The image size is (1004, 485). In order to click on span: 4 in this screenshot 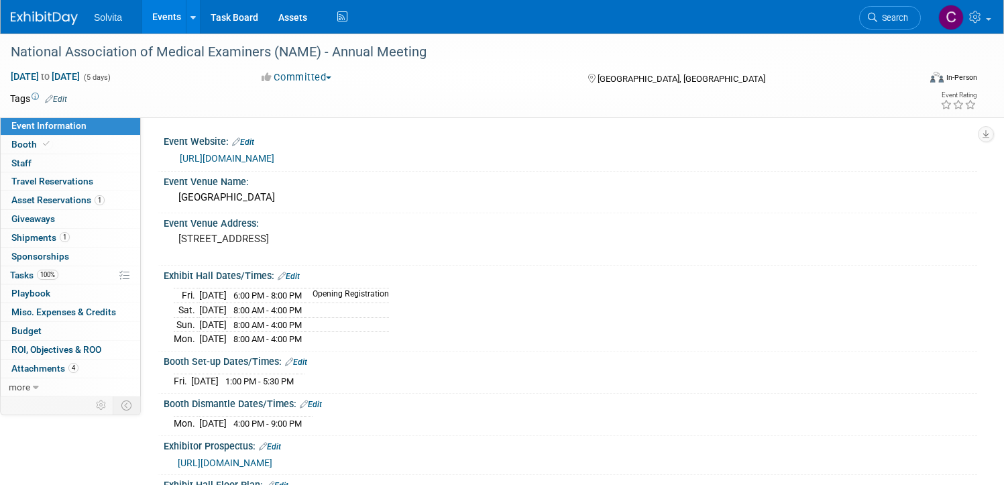, I will do `click(73, 367)`.